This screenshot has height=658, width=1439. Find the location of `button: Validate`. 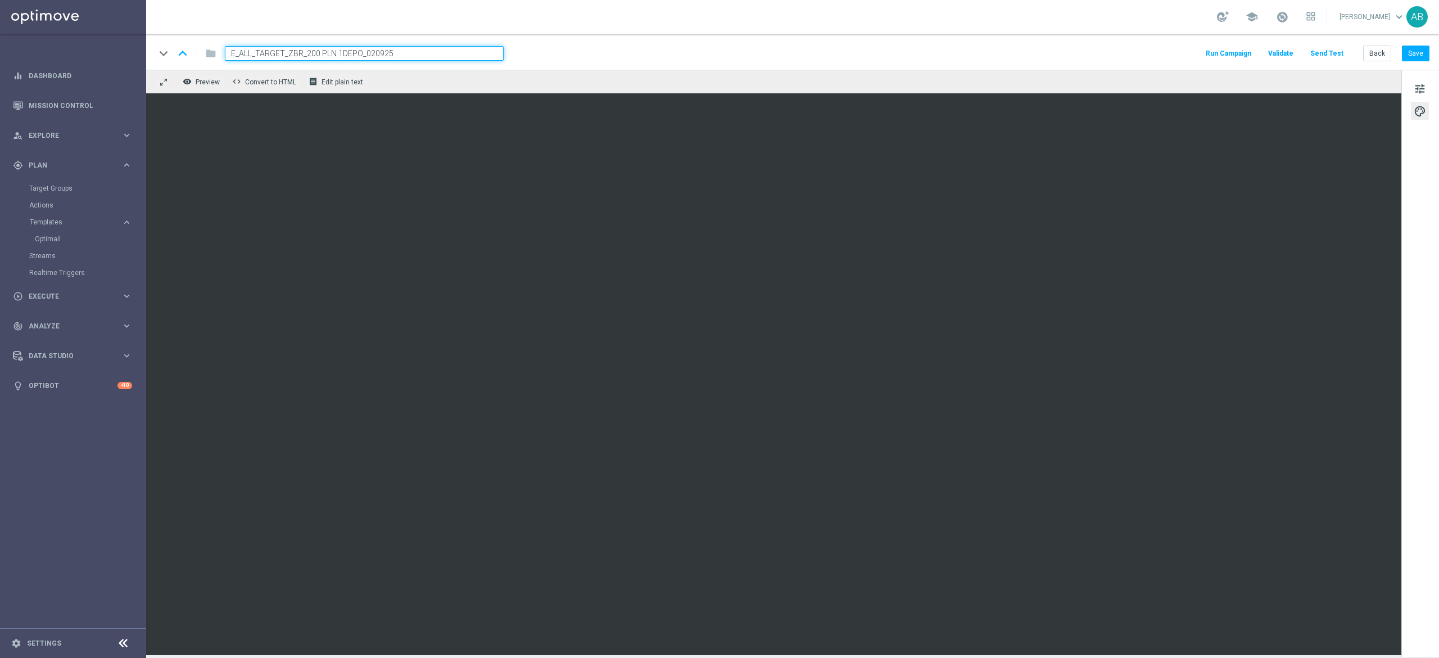

button: Validate is located at coordinates (1281, 53).